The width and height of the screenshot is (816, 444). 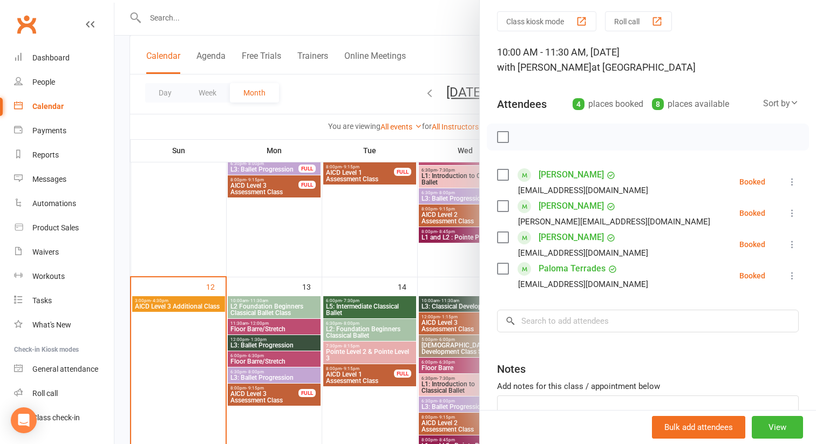 What do you see at coordinates (648, 321) in the screenshot?
I see `input: Search to add attendees` at bounding box center [648, 321].